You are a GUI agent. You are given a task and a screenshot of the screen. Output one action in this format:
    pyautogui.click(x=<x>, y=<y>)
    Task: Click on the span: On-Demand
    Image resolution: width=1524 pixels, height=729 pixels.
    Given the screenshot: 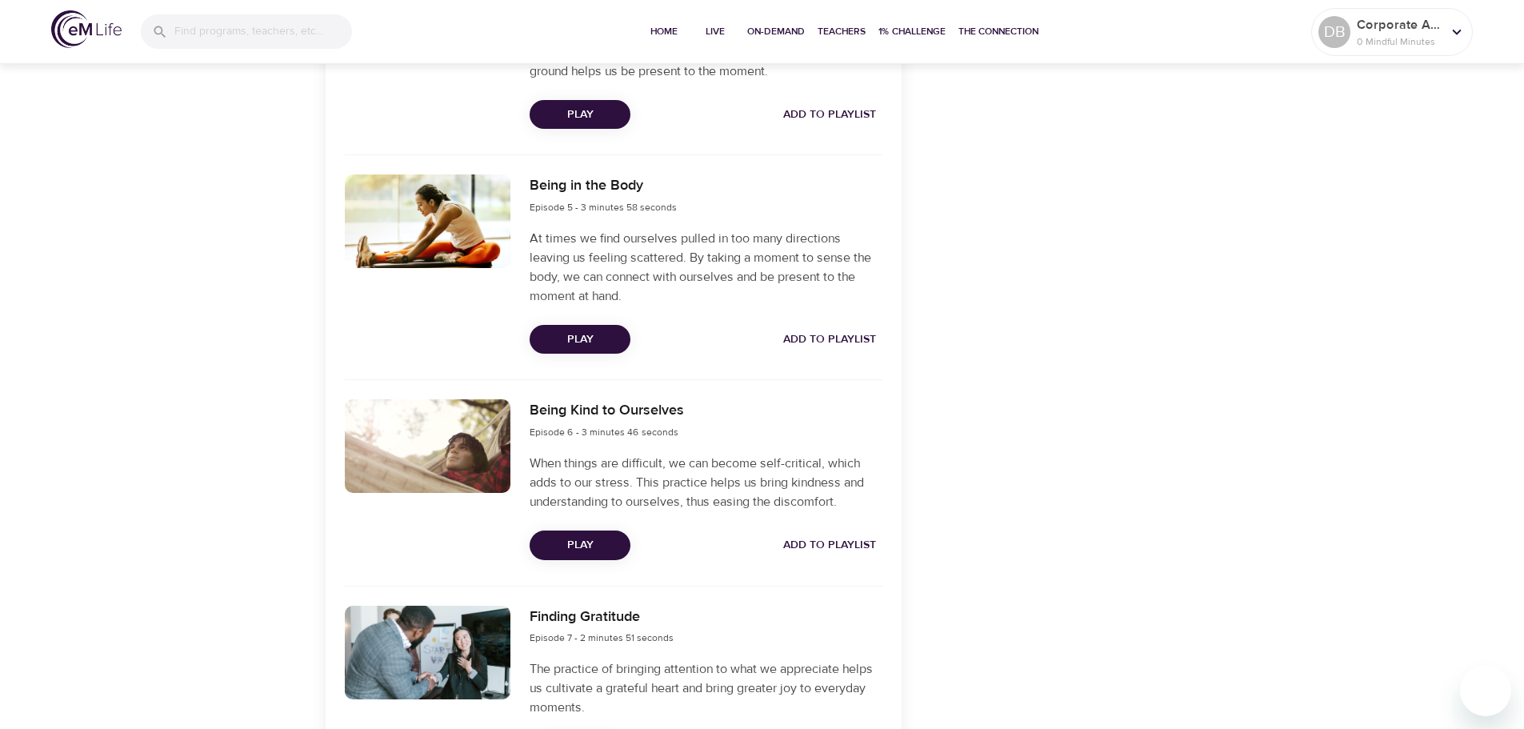 What is the action you would take?
    pyautogui.click(x=776, y=31)
    